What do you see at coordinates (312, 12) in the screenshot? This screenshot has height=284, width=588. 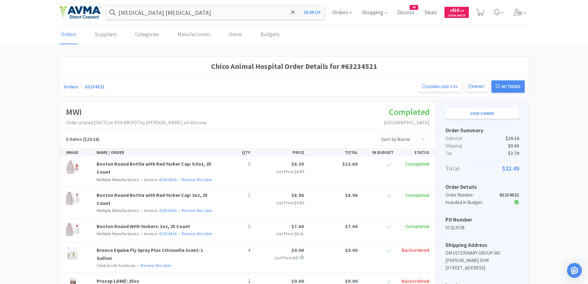 I see `button: Search` at bounding box center [312, 12].